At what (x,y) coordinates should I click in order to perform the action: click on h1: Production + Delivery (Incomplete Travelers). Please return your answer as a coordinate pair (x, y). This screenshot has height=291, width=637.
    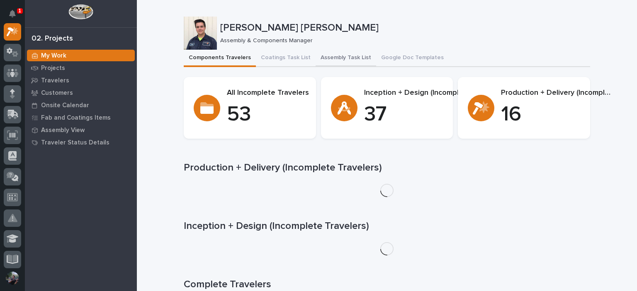
    Looking at the image, I should click on (387, 168).